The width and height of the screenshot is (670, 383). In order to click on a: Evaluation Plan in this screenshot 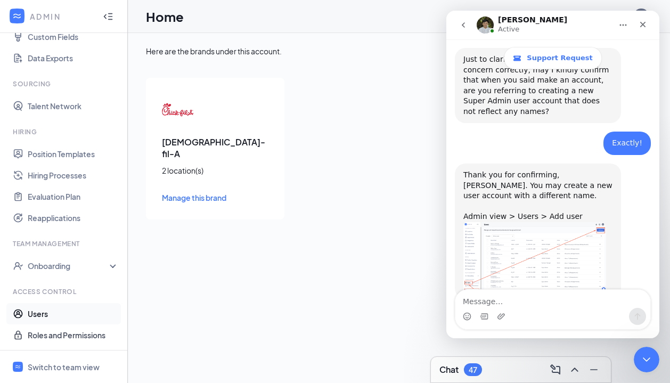, I will do `click(73, 197)`.